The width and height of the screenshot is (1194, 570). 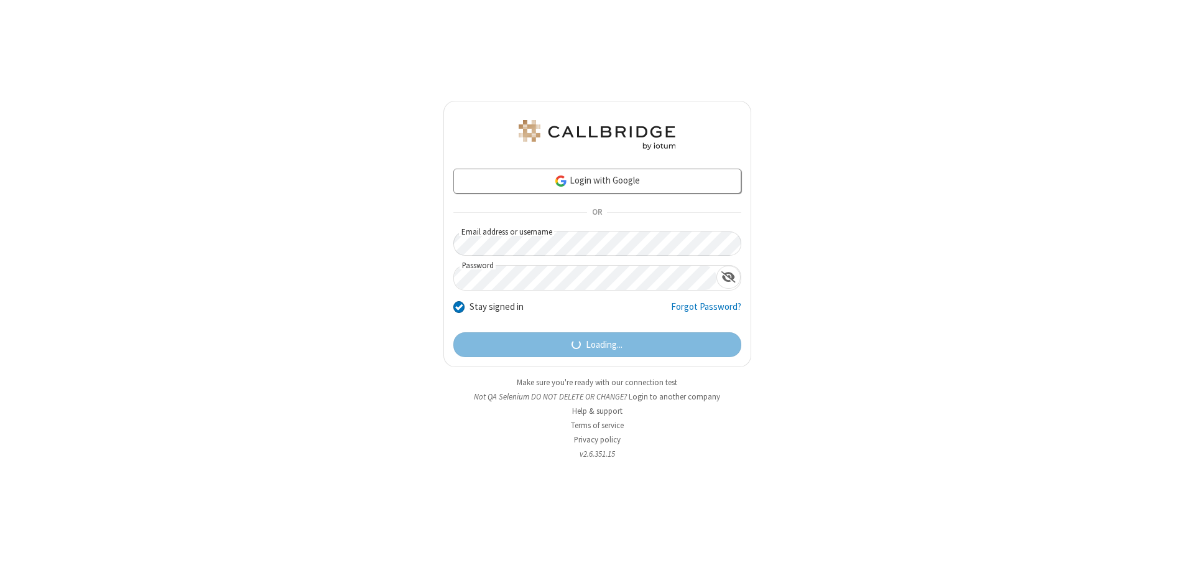 I want to click on a: Help & support, so click(x=597, y=410).